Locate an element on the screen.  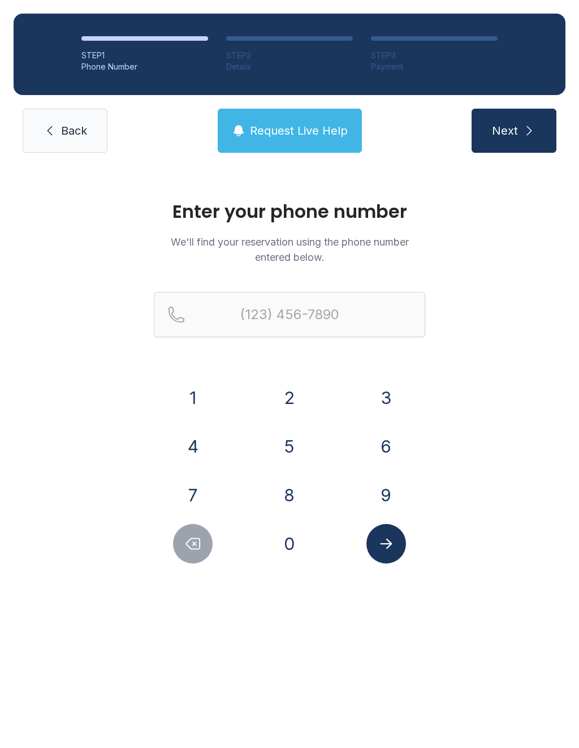
span: Next is located at coordinates (505, 131).